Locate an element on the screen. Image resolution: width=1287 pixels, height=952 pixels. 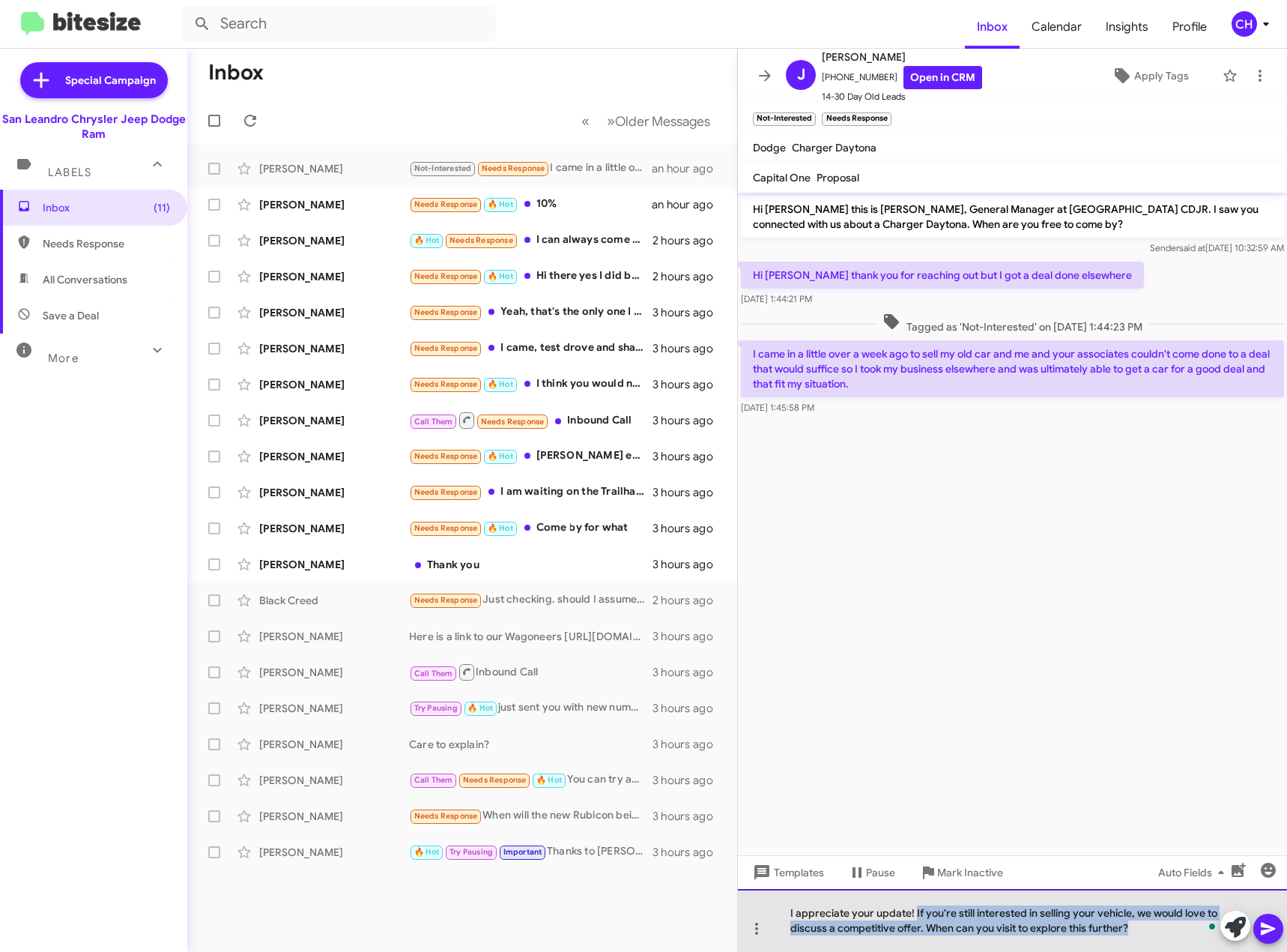
div: Care to explain? is located at coordinates (531, 744).